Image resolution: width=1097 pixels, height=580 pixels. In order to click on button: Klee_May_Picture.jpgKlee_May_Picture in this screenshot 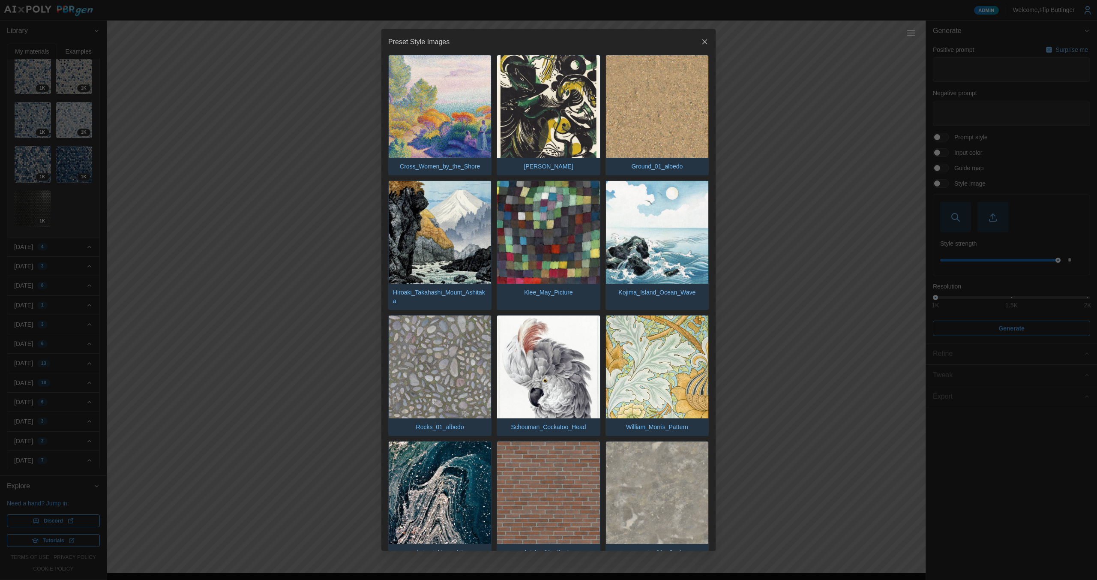, I will do `click(548, 245)`.